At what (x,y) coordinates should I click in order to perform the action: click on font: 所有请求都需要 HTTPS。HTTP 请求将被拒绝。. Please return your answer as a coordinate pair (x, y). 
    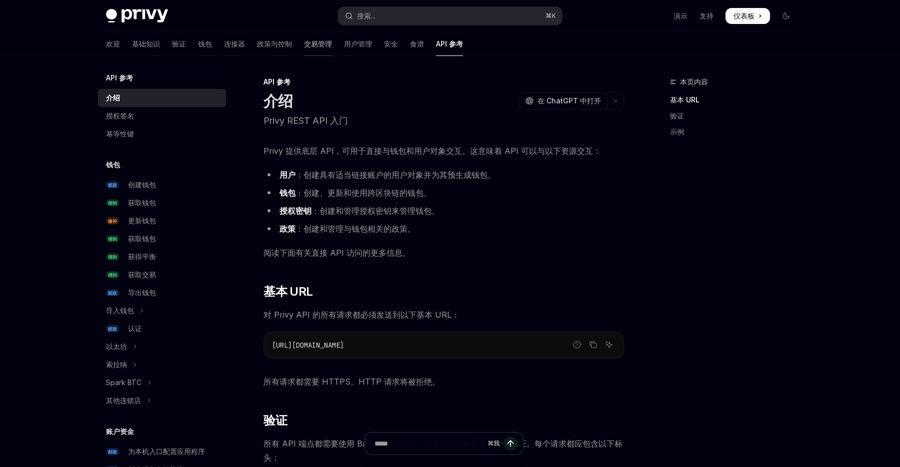
    Looking at the image, I should click on (351, 382).